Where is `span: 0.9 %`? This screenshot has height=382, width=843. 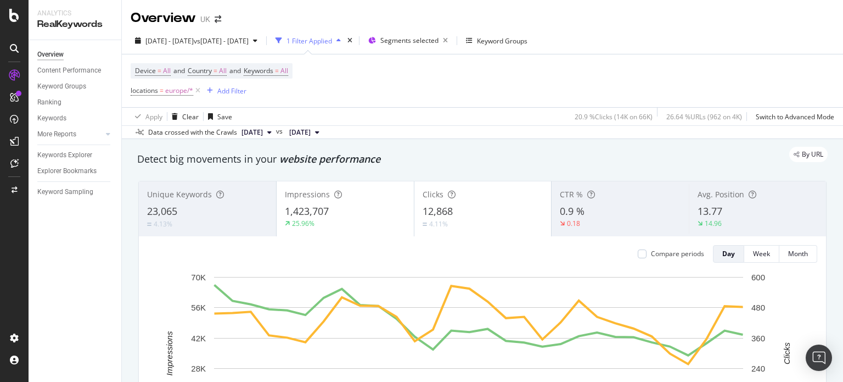 span: 0.9 % is located at coordinates (572, 211).